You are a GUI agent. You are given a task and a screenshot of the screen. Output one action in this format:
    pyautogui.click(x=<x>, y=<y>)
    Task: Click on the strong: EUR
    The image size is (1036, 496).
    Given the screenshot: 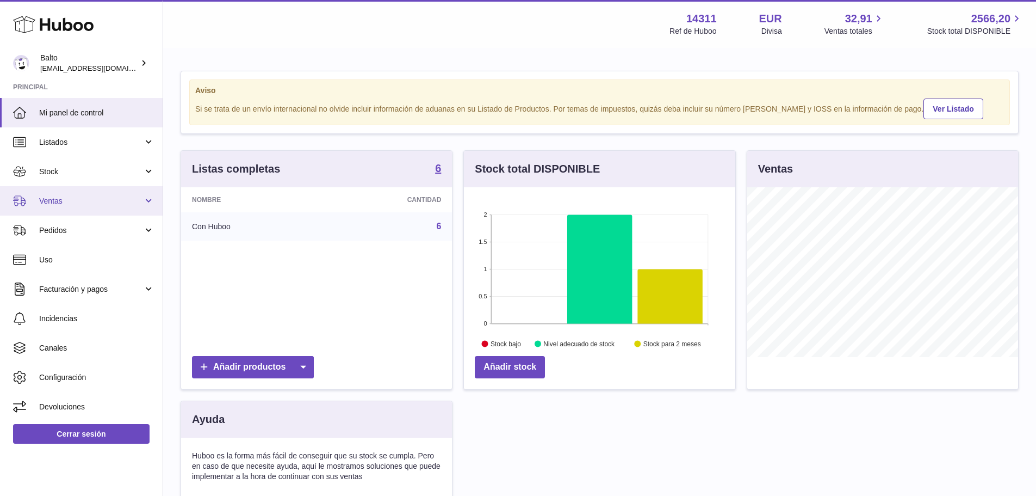 What is the action you would take?
    pyautogui.click(x=771, y=18)
    